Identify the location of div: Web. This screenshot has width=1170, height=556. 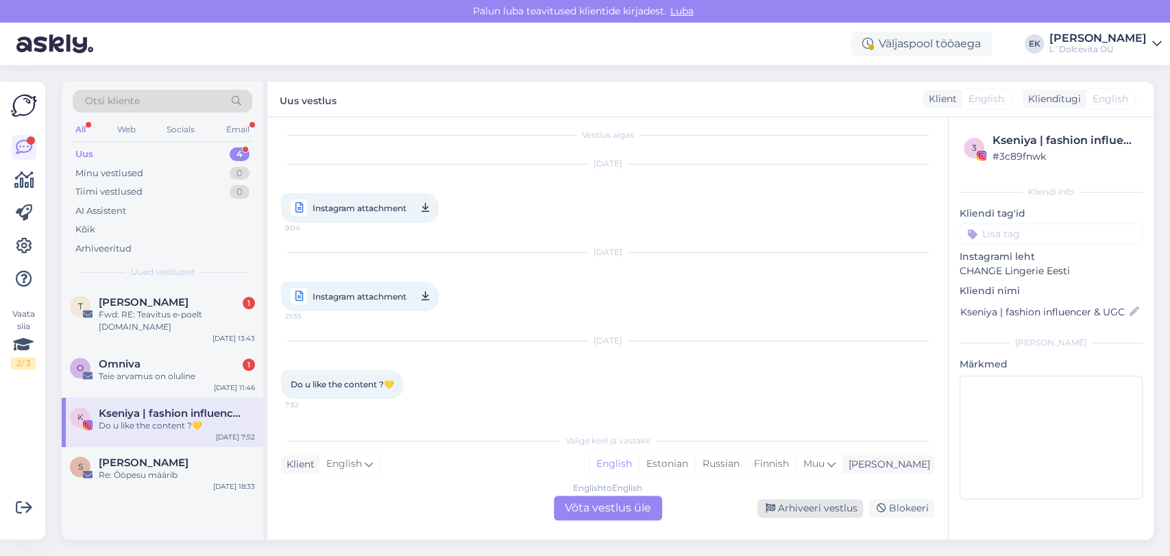
(126, 130).